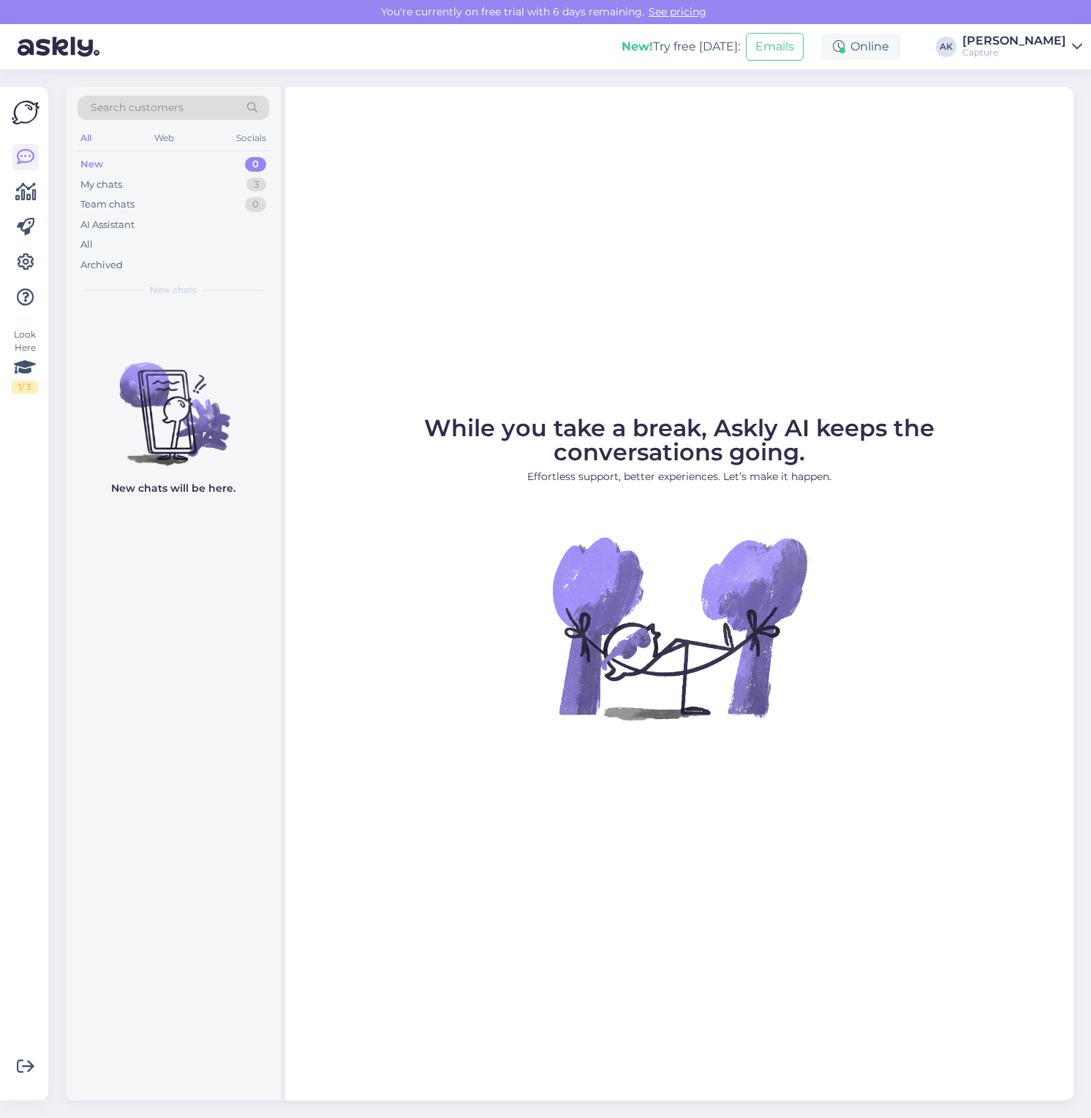 The width and height of the screenshot is (1091, 1118). What do you see at coordinates (91, 164) in the screenshot?
I see `div: New` at bounding box center [91, 164].